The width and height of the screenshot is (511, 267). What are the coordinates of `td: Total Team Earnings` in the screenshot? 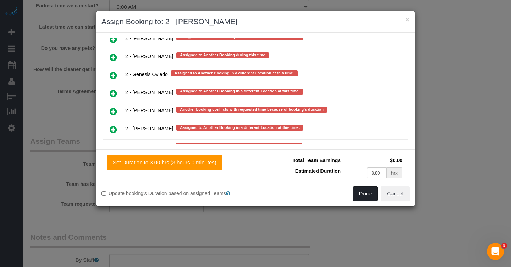 It's located at (301, 161).